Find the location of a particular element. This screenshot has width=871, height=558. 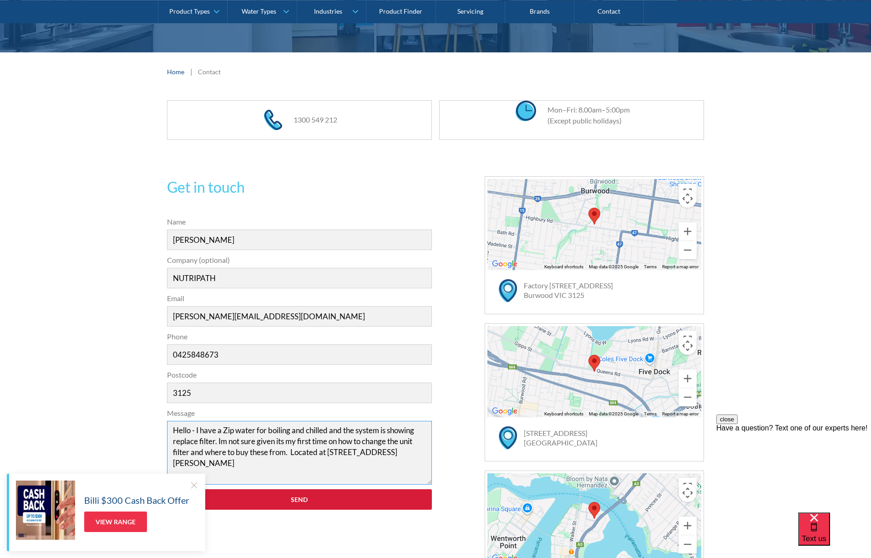

label: Company (optional) is located at coordinates (300, 260).